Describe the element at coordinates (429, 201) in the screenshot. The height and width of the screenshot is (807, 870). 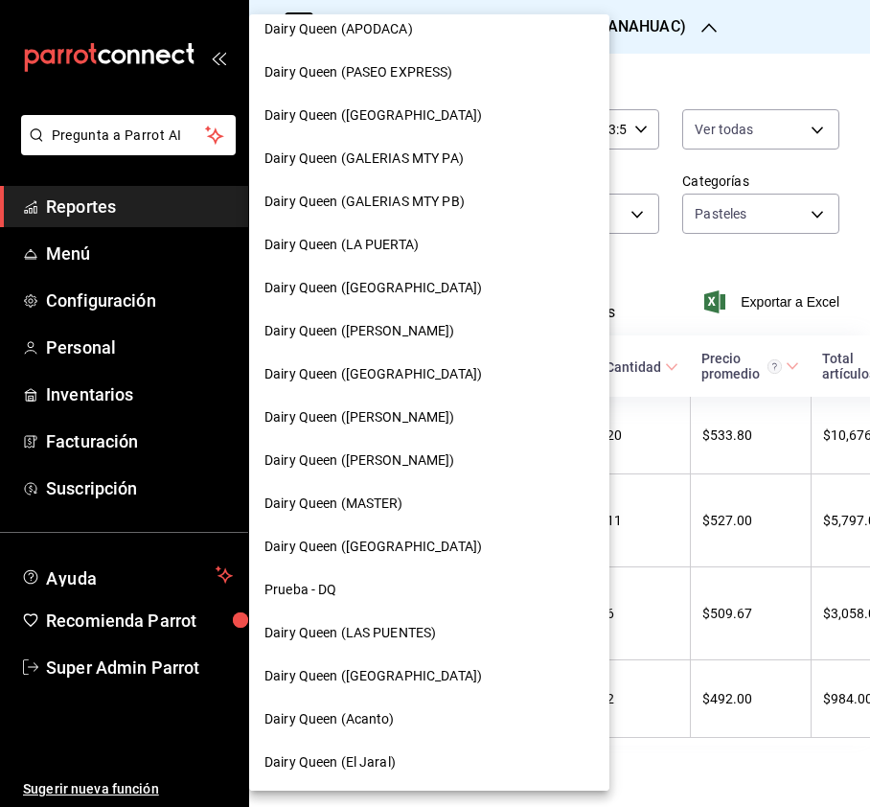
I see `div: Dairy Queen (GALERIAS MTY PB)` at that location.